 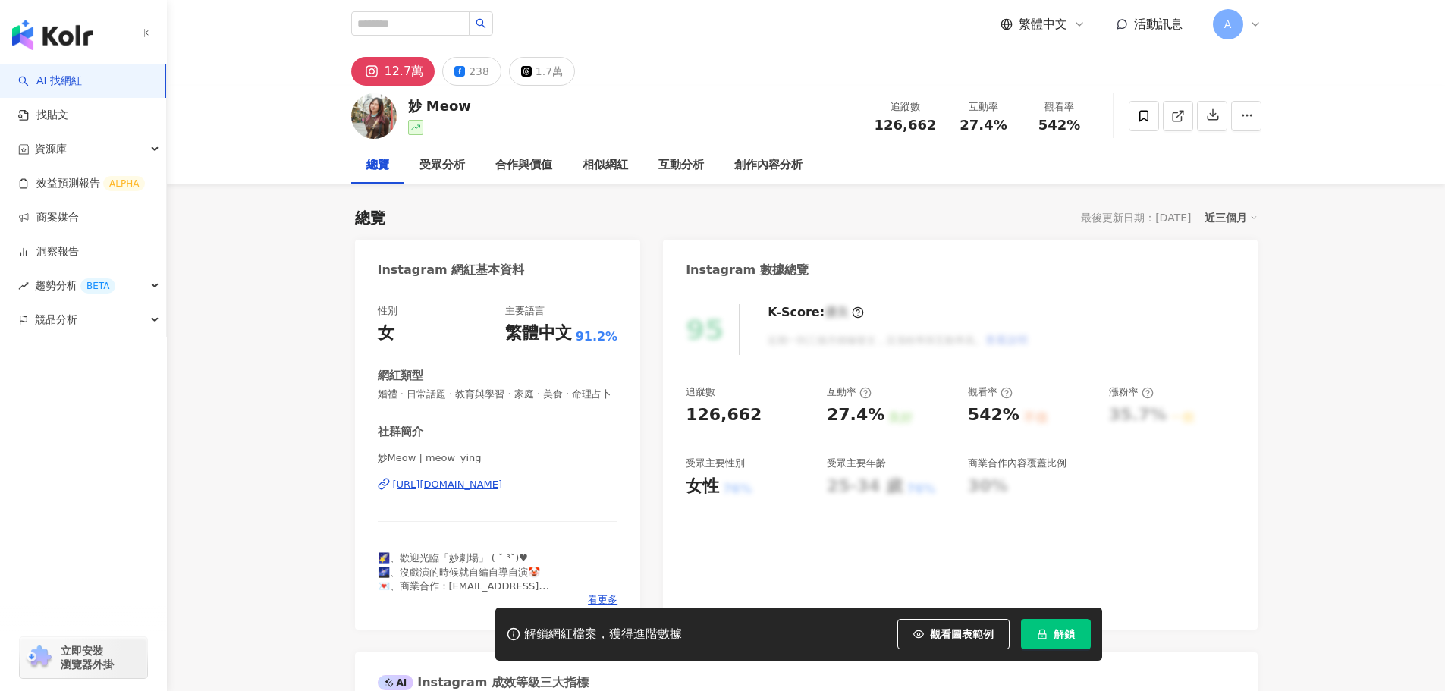 I want to click on span: 繁體中文, so click(x=1043, y=24).